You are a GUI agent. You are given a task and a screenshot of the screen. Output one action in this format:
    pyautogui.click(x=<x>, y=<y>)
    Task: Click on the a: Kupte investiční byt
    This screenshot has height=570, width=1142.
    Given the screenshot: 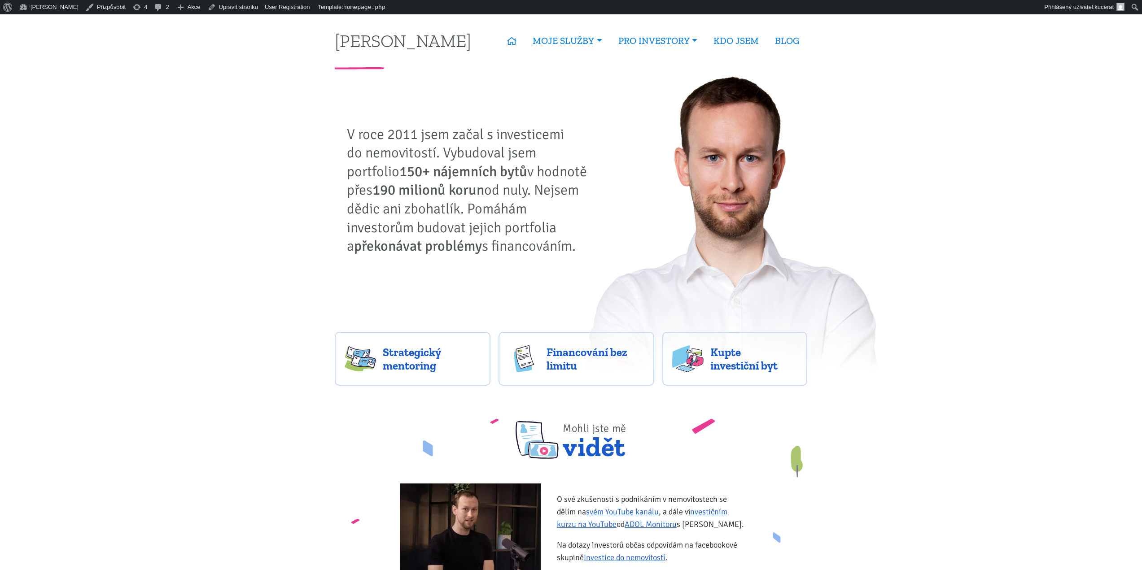 What is the action you would take?
    pyautogui.click(x=735, y=359)
    